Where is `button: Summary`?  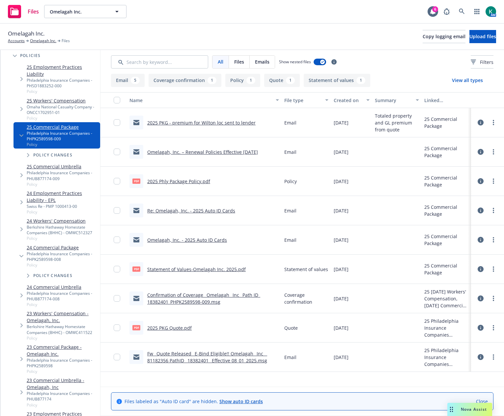
button: Summary is located at coordinates (397, 100).